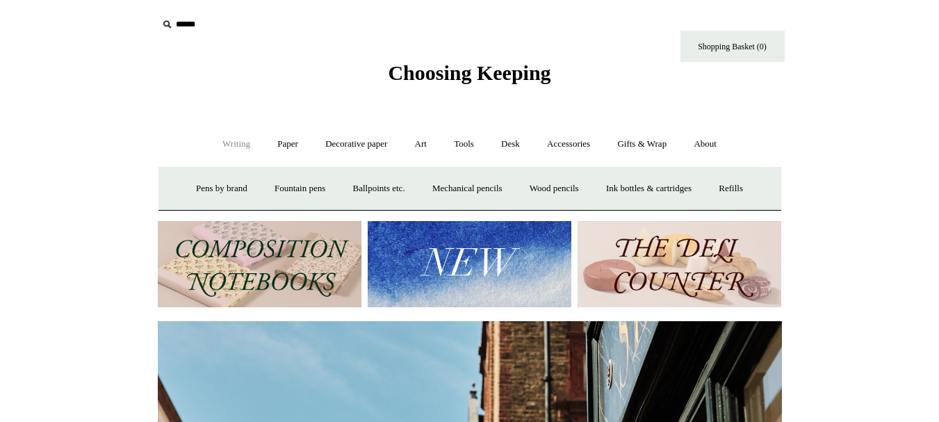 This screenshot has height=422, width=939. I want to click on a: Refills, so click(730, 188).